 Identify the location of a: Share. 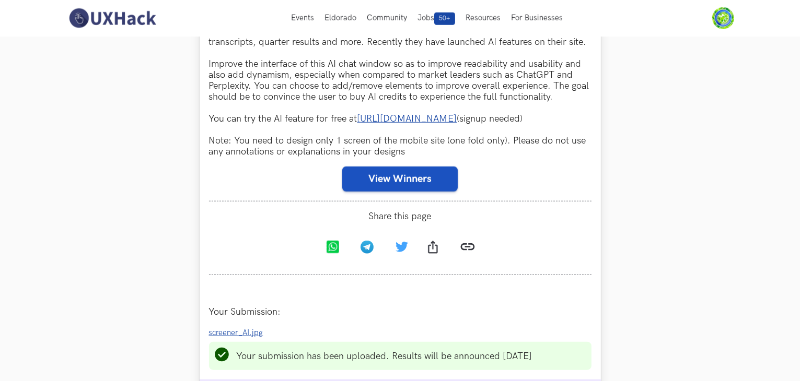
(435, 249).